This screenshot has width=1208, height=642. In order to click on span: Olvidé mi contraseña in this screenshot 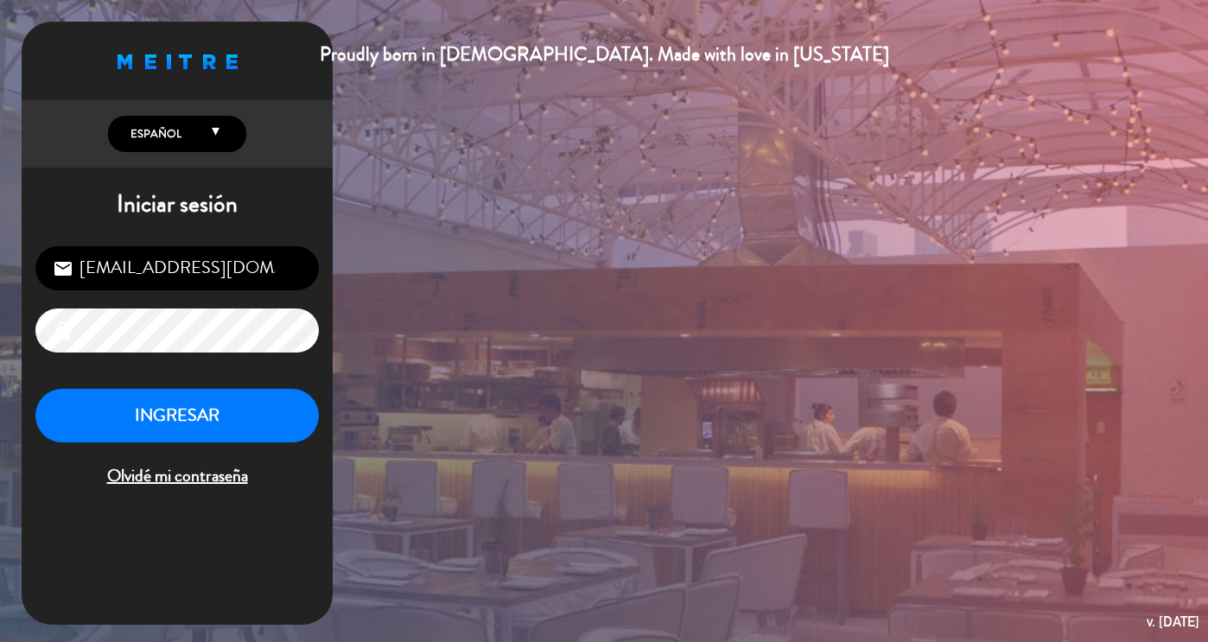, I will do `click(177, 476)`.